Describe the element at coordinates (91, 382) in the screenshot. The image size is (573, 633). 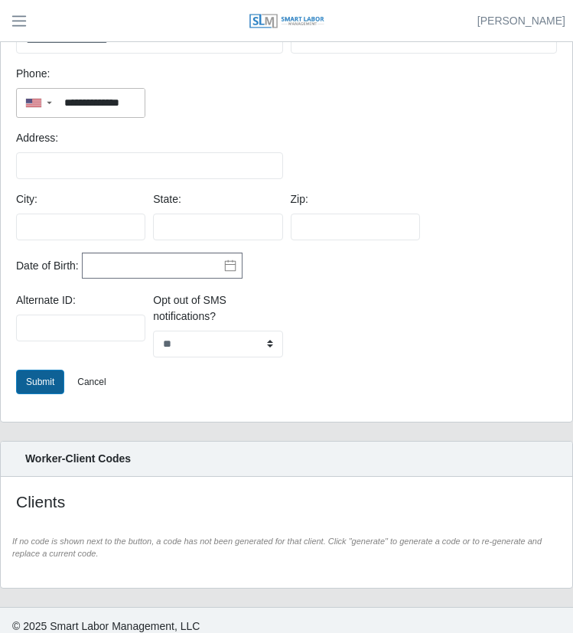
I see `a: Cancel` at that location.